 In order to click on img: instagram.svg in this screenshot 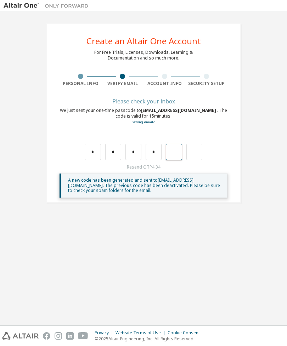, I will do `click(58, 336)`.